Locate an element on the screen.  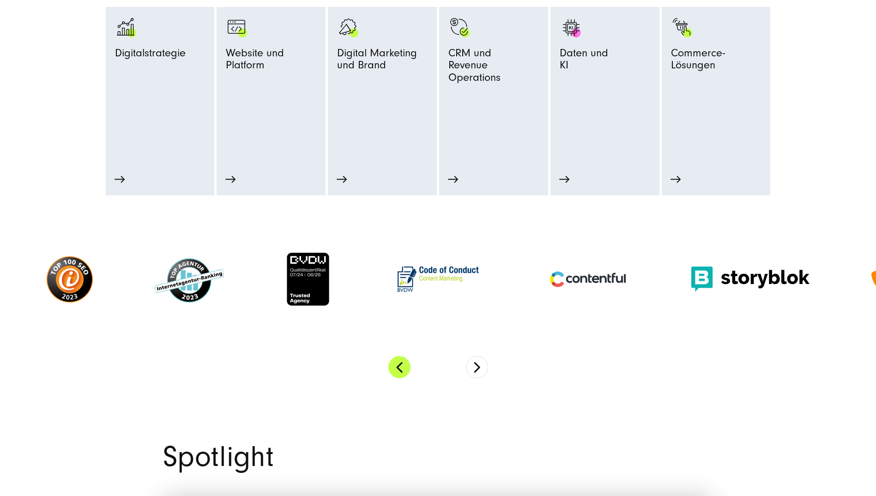
img: Storyblok logo Storyblok Headless CMS Agentur SUNZINET (1) is located at coordinates (750, 279).